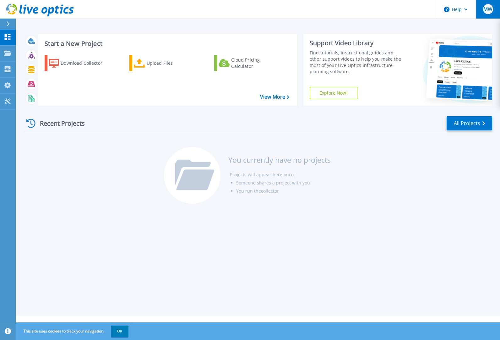  Describe the element at coordinates (79, 63) in the screenshot. I see `a: Download Collector` at that location.